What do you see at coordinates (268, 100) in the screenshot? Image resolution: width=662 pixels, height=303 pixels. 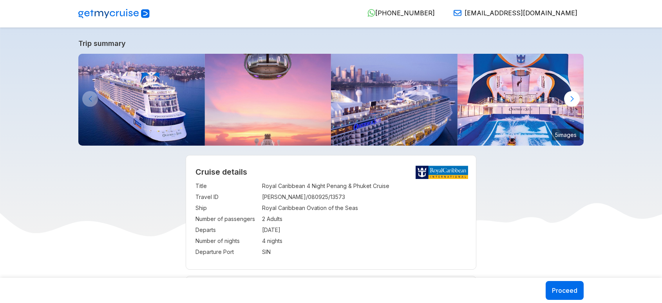 I see `img: north-star-sunset-ovation-of-the-seas.jpg` at bounding box center [268, 100].